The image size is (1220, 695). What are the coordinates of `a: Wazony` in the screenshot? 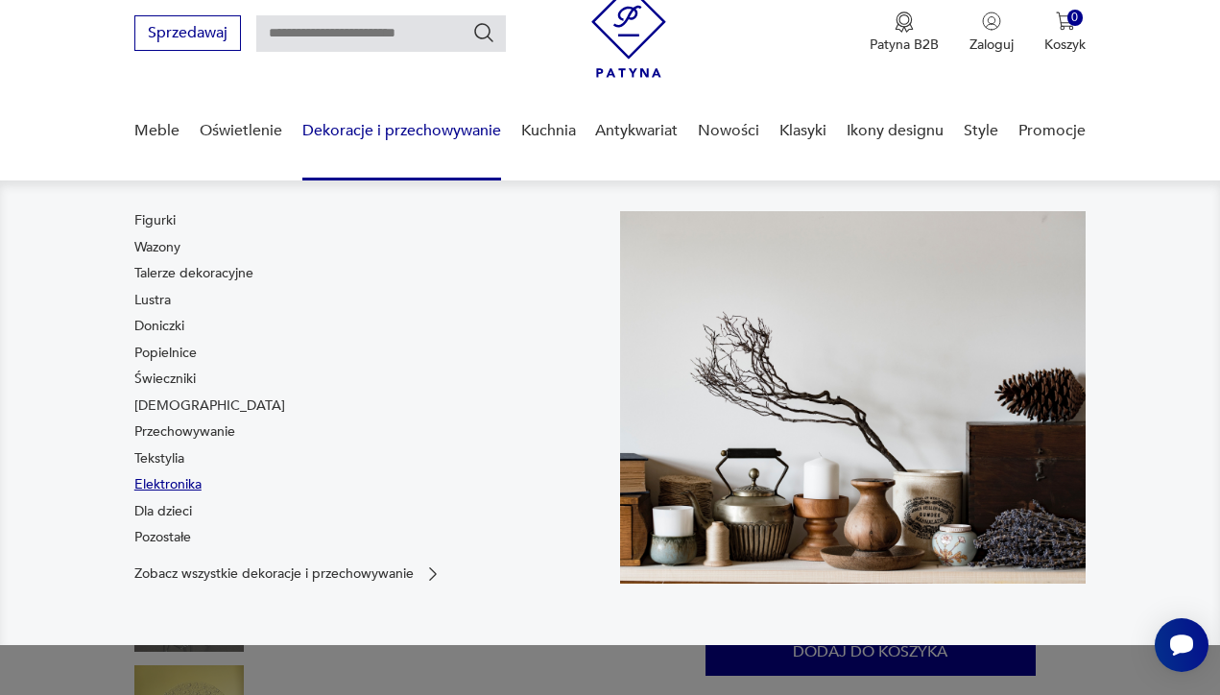 It's located at (157, 248).